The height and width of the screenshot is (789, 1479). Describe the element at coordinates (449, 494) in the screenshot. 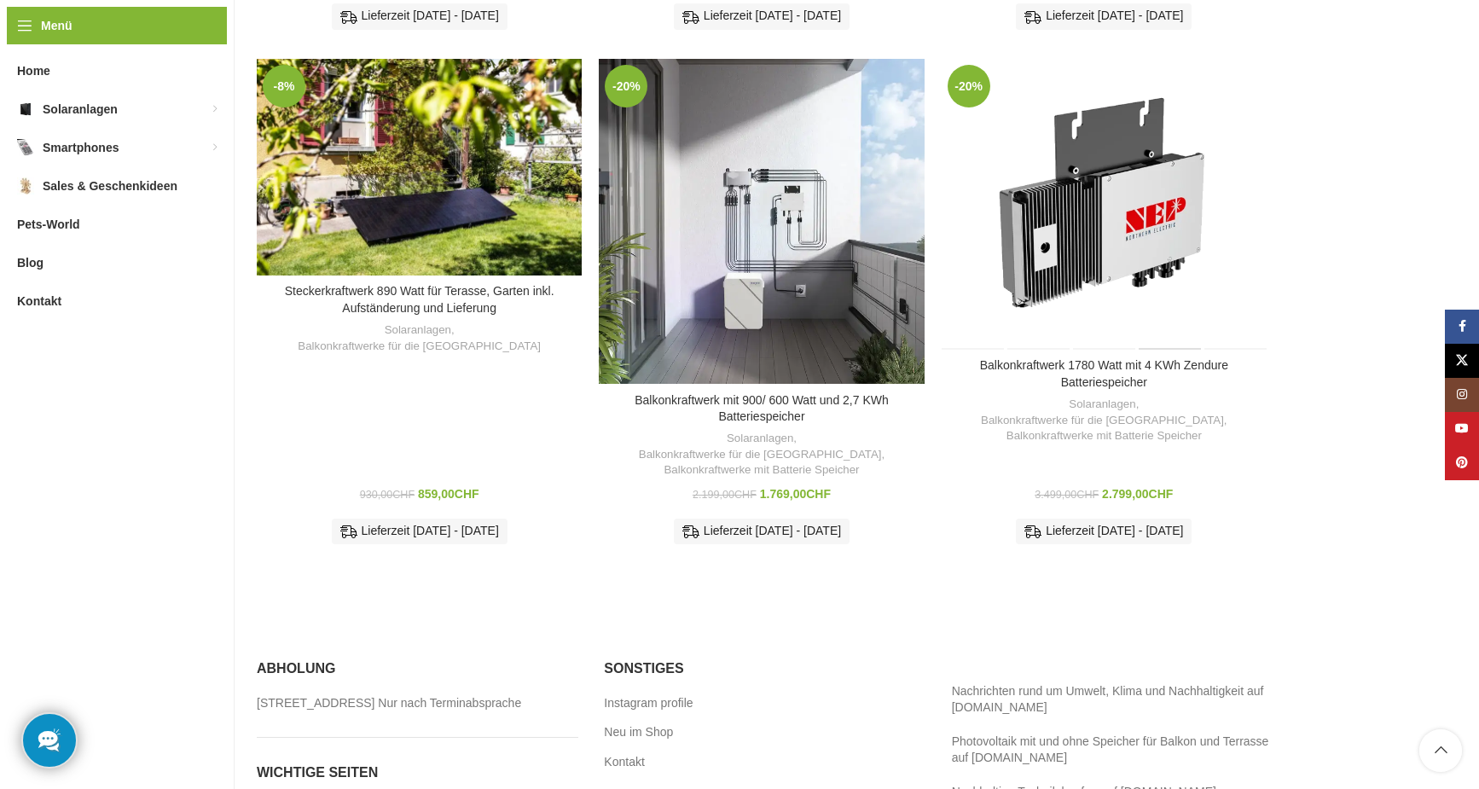

I see `bdi: 859,00` at that location.